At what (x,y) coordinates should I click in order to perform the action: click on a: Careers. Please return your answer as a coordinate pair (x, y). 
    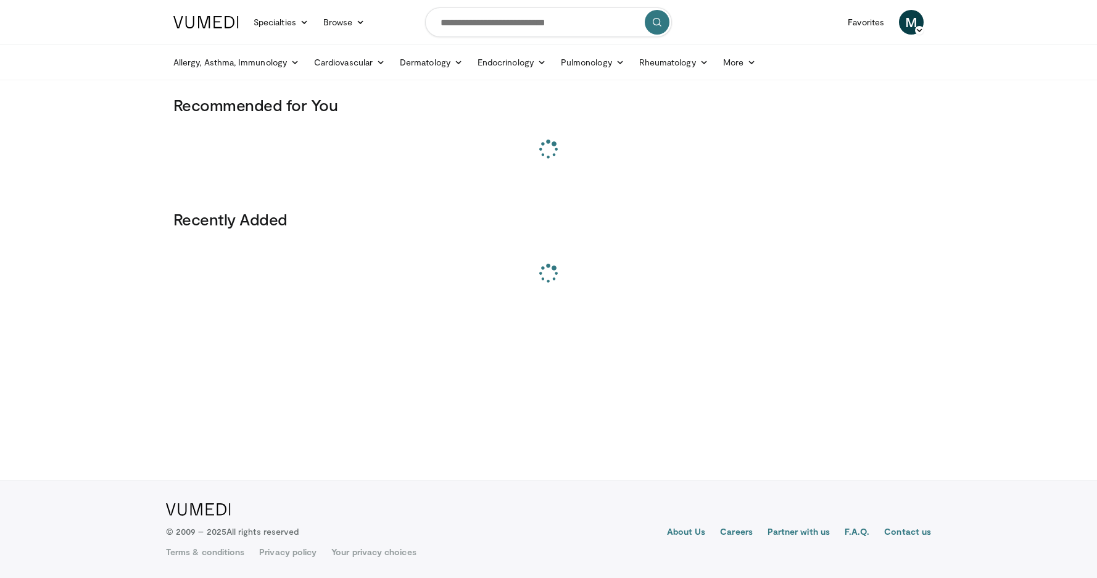
    Looking at the image, I should click on (736, 533).